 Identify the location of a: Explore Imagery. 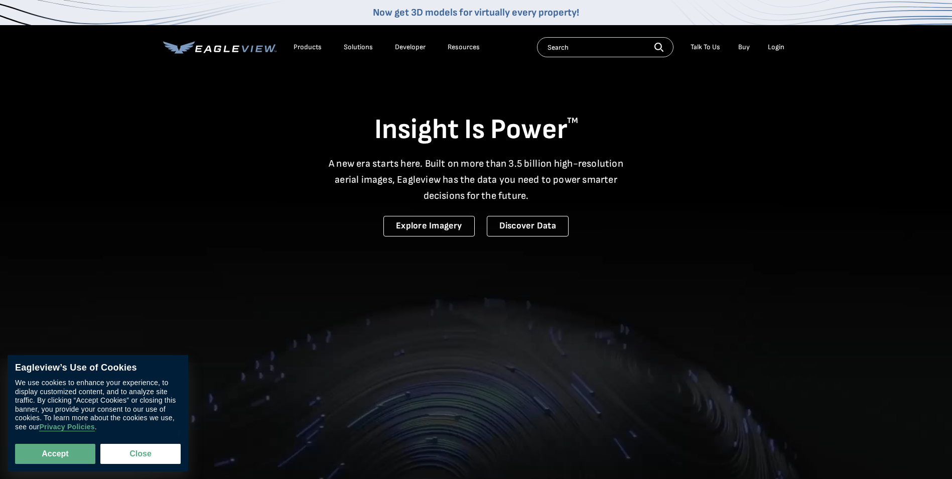
(429, 226).